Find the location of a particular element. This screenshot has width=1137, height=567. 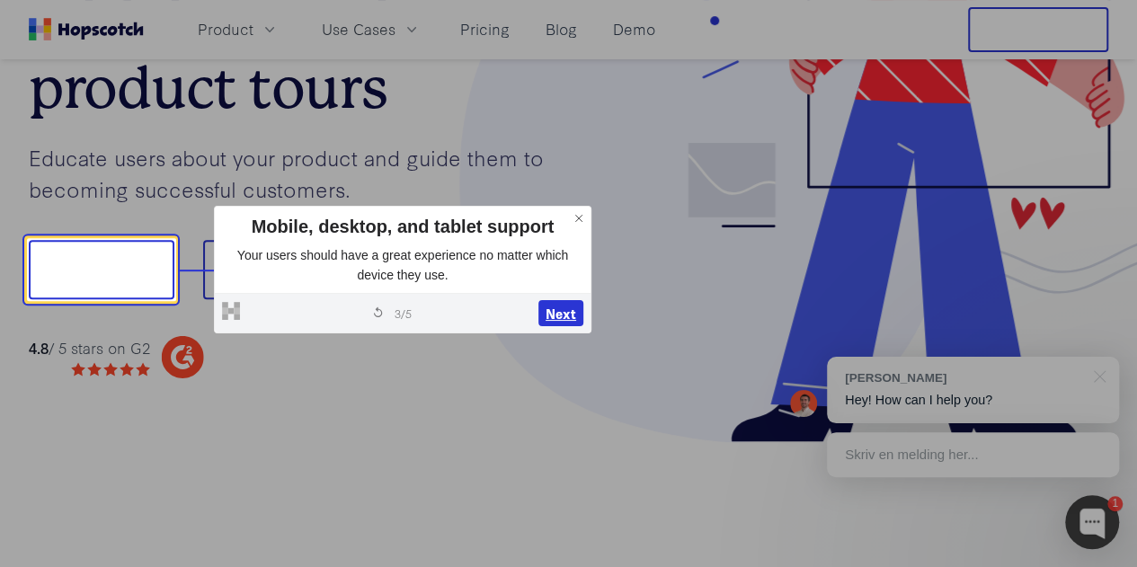

button: Free Trial is located at coordinates (1038, 30).